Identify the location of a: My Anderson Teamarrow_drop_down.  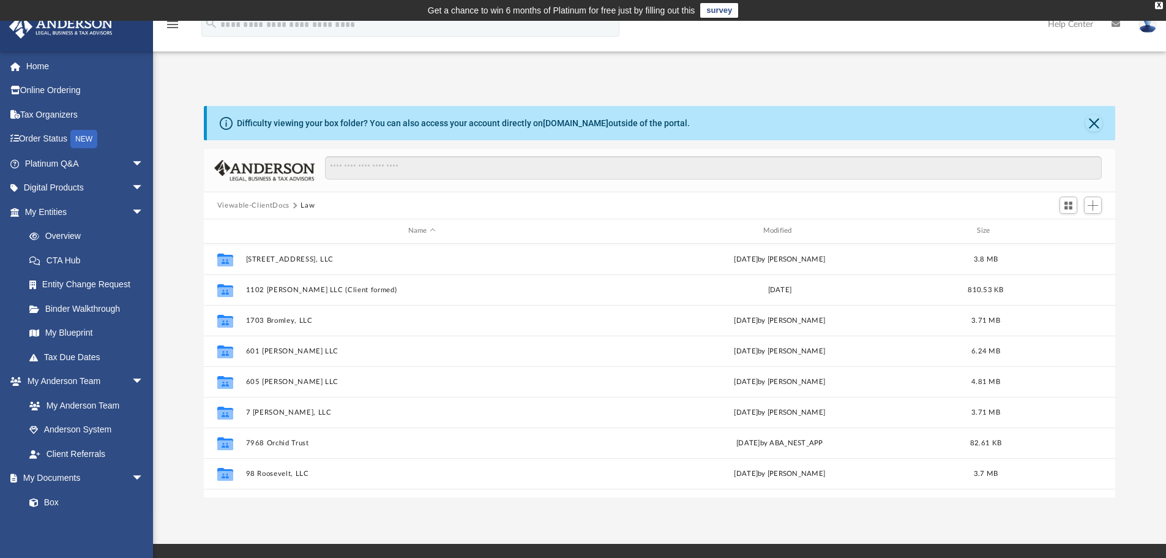
(82, 381).